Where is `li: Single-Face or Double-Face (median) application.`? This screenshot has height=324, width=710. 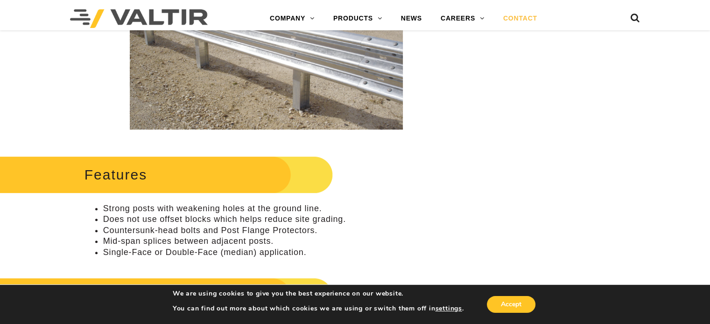
li: Single-Face or Double-Face (median) application. is located at coordinates (275, 253).